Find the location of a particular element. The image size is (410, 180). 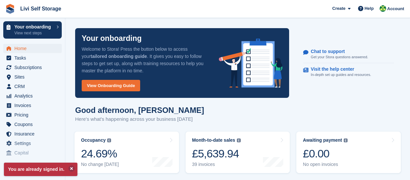

span: Insurance is located at coordinates (34, 134).